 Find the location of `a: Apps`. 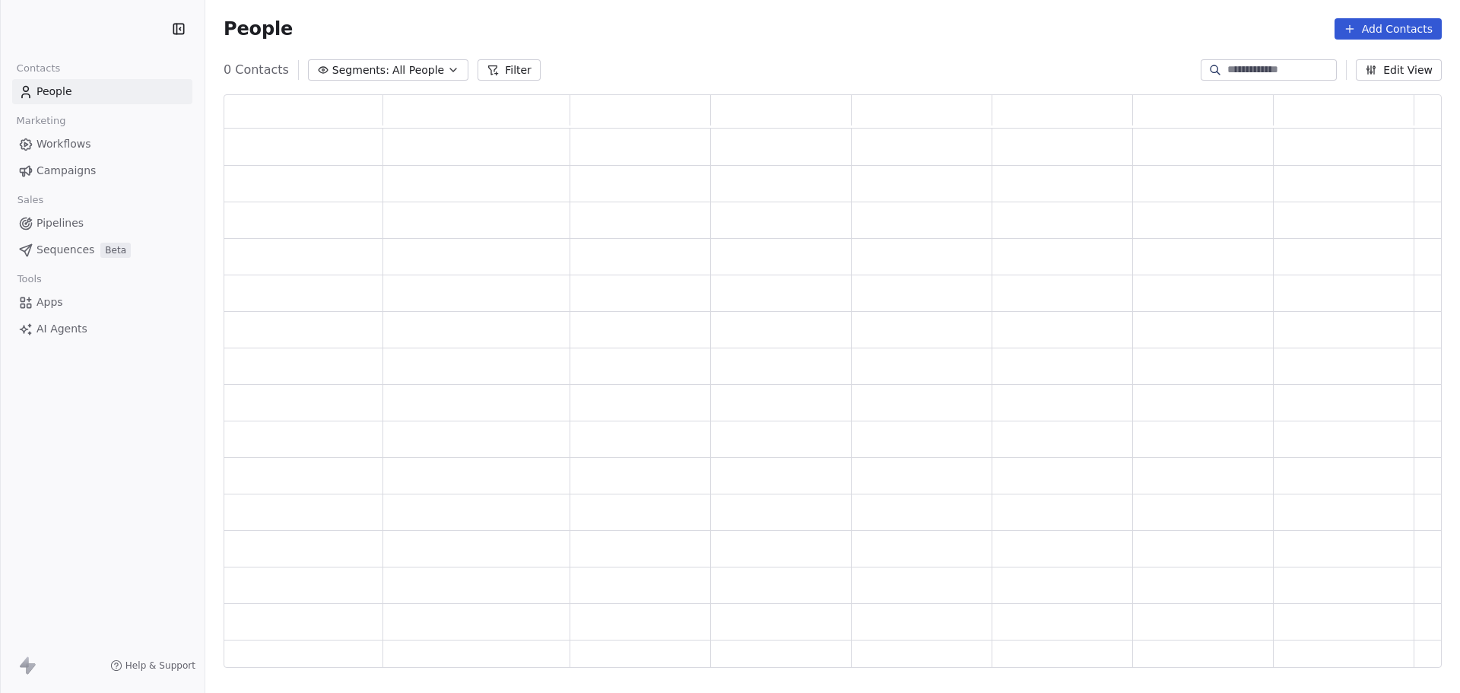

a: Apps is located at coordinates (102, 302).